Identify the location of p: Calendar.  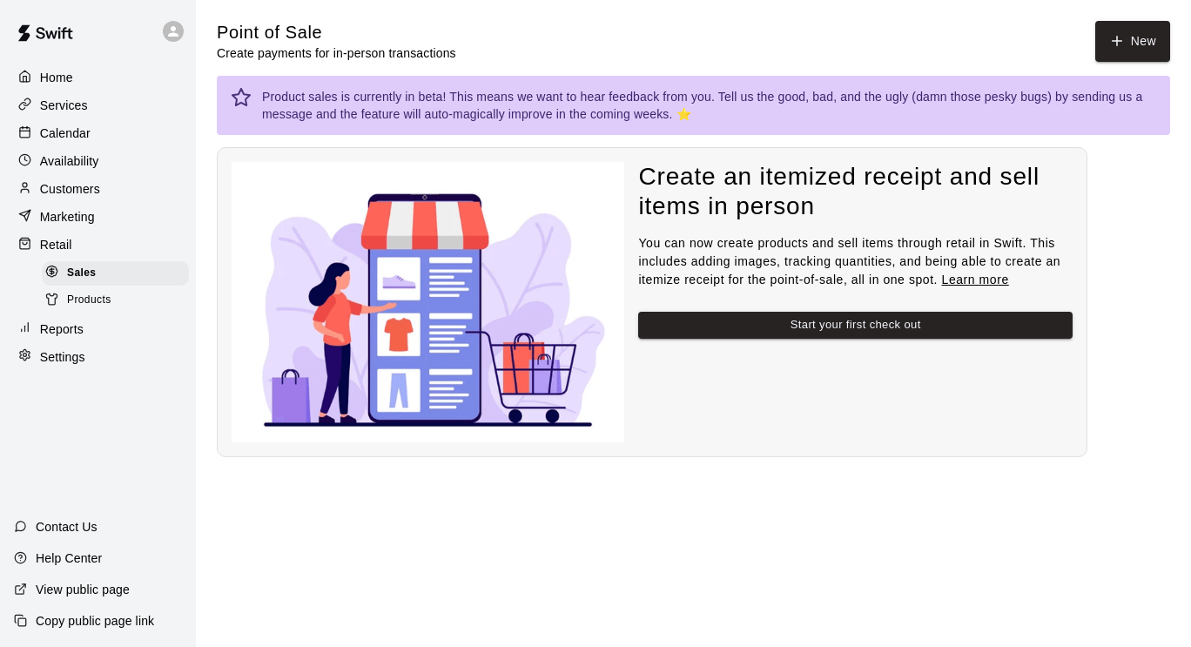
(65, 133).